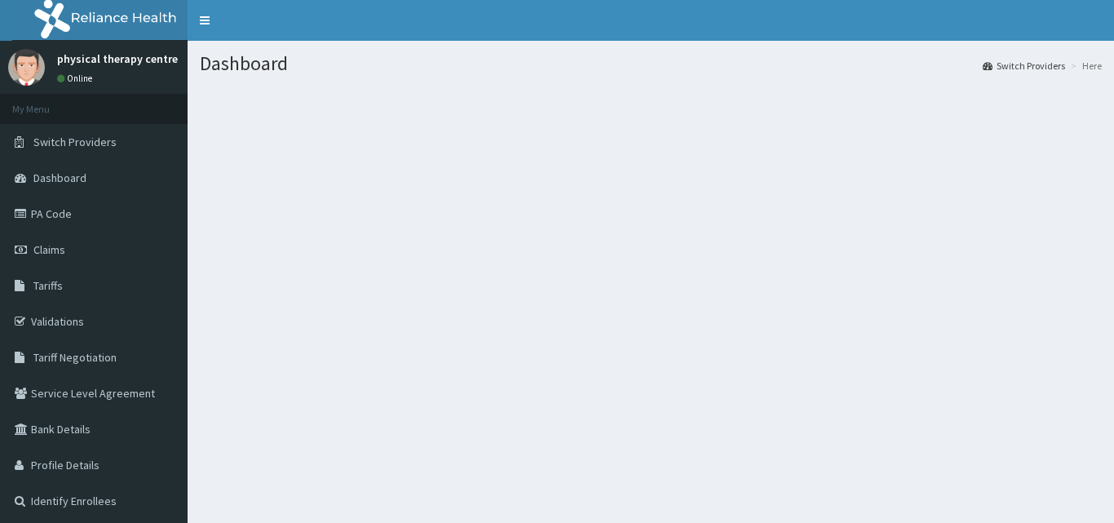 This screenshot has width=1114, height=523. I want to click on img: User Image, so click(26, 67).